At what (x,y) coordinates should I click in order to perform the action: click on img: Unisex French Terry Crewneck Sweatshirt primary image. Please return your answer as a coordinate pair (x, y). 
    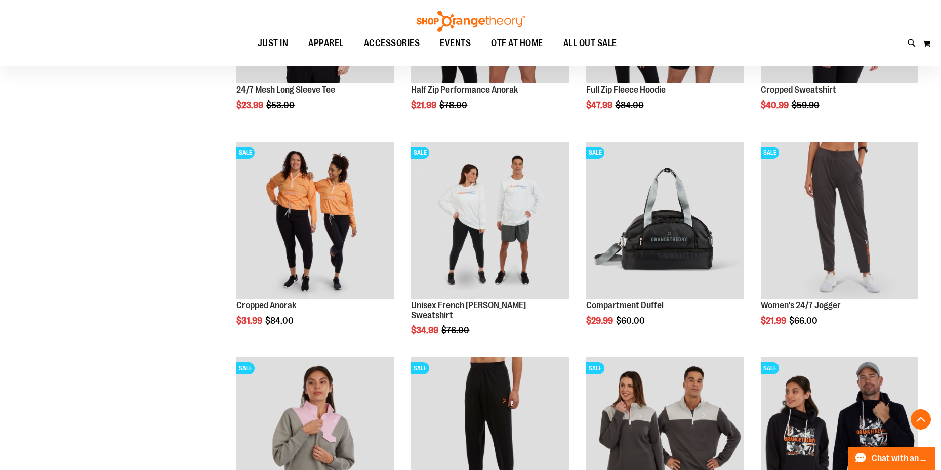
    Looking at the image, I should click on (489, 220).